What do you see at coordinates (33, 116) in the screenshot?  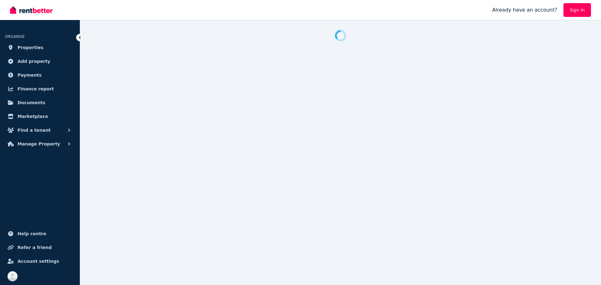 I see `span: Marketplace` at bounding box center [33, 116].